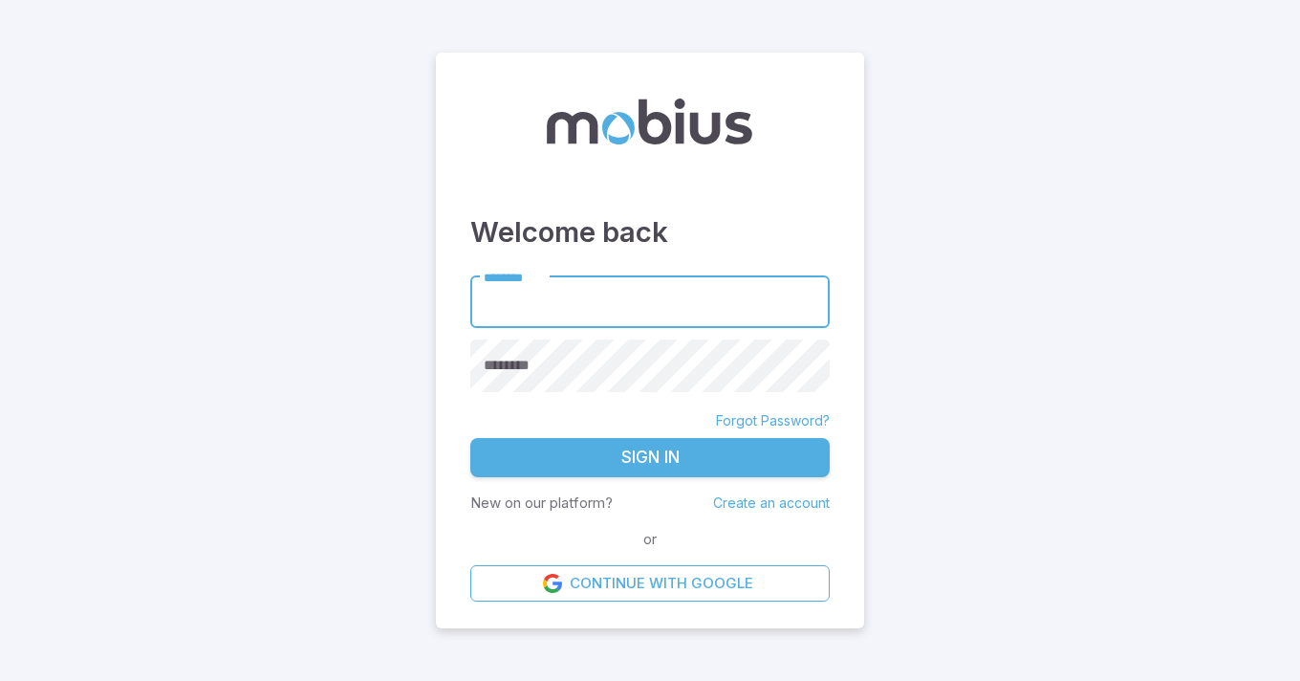 The width and height of the screenshot is (1300, 681). What do you see at coordinates (650, 458) in the screenshot?
I see `button: Sign In` at bounding box center [650, 458].